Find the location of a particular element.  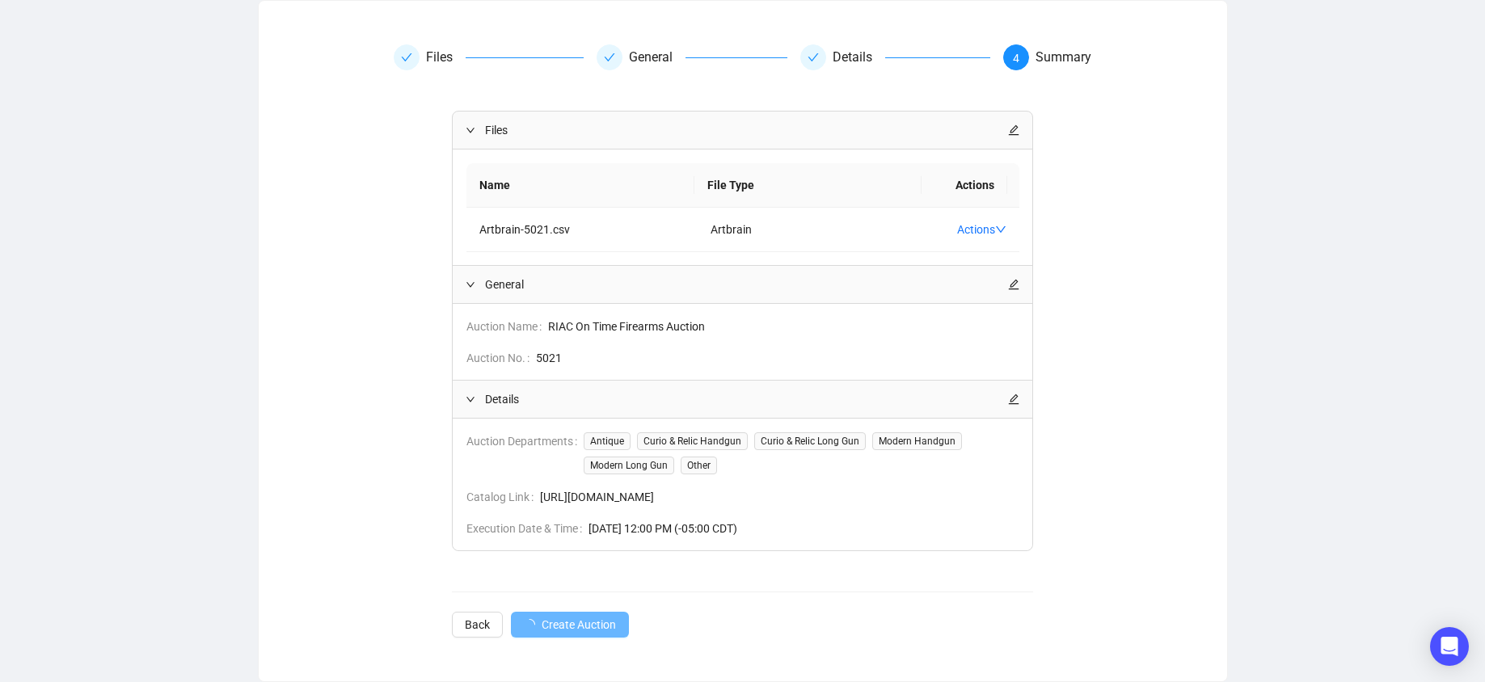

span: Back is located at coordinates (477, 625).